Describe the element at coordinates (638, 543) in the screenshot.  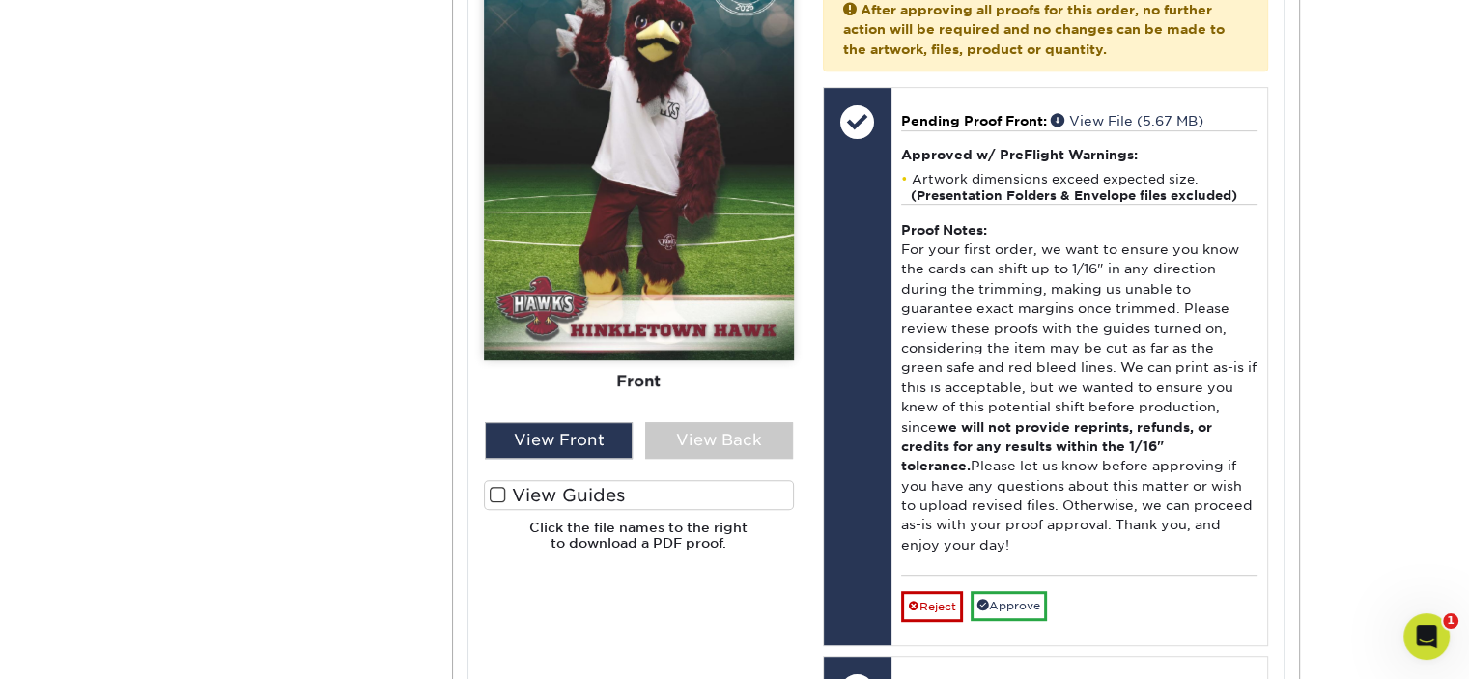
I see `h6: Click the file names to the right to download a PDF proof.` at that location.